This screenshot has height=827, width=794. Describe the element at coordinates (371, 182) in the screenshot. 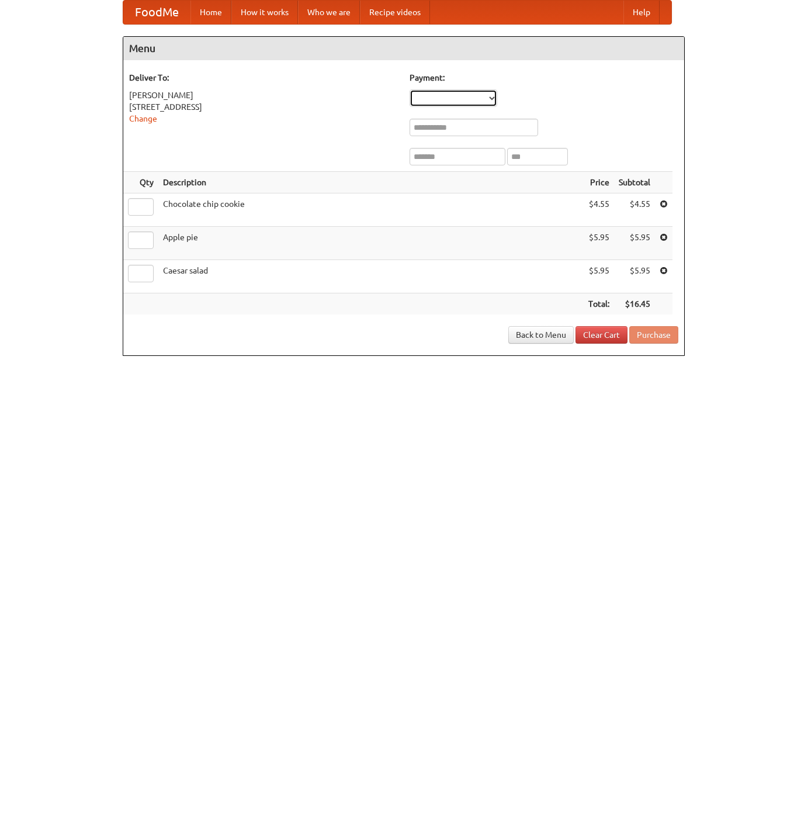

I see `th: Description` at that location.